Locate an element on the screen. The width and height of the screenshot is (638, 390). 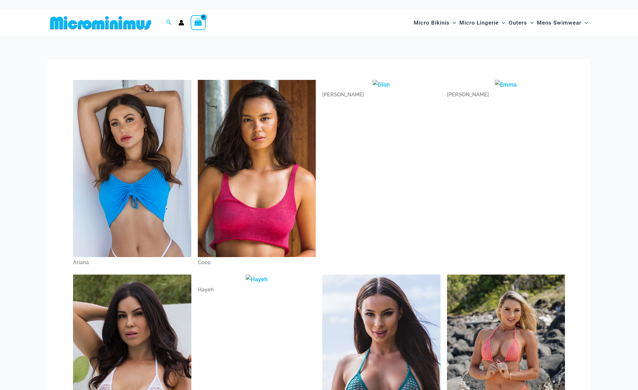
img: Dion is located at coordinates (381, 85).